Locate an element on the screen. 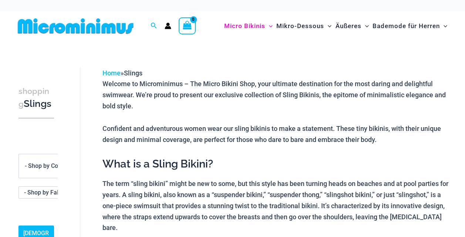  a: Bademode für HerrenMenu ToggleMenü umschalten is located at coordinates (410, 26).